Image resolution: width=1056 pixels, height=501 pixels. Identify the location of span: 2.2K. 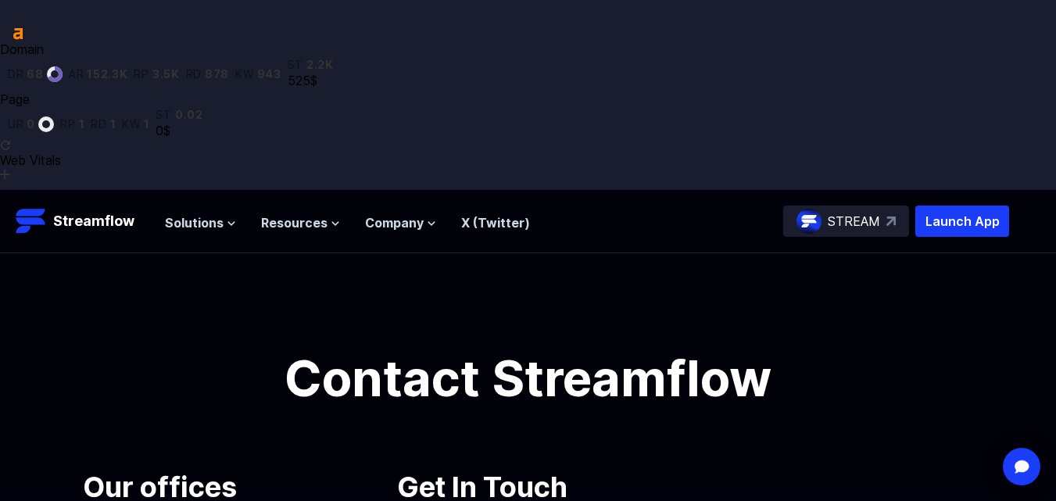
(320, 65).